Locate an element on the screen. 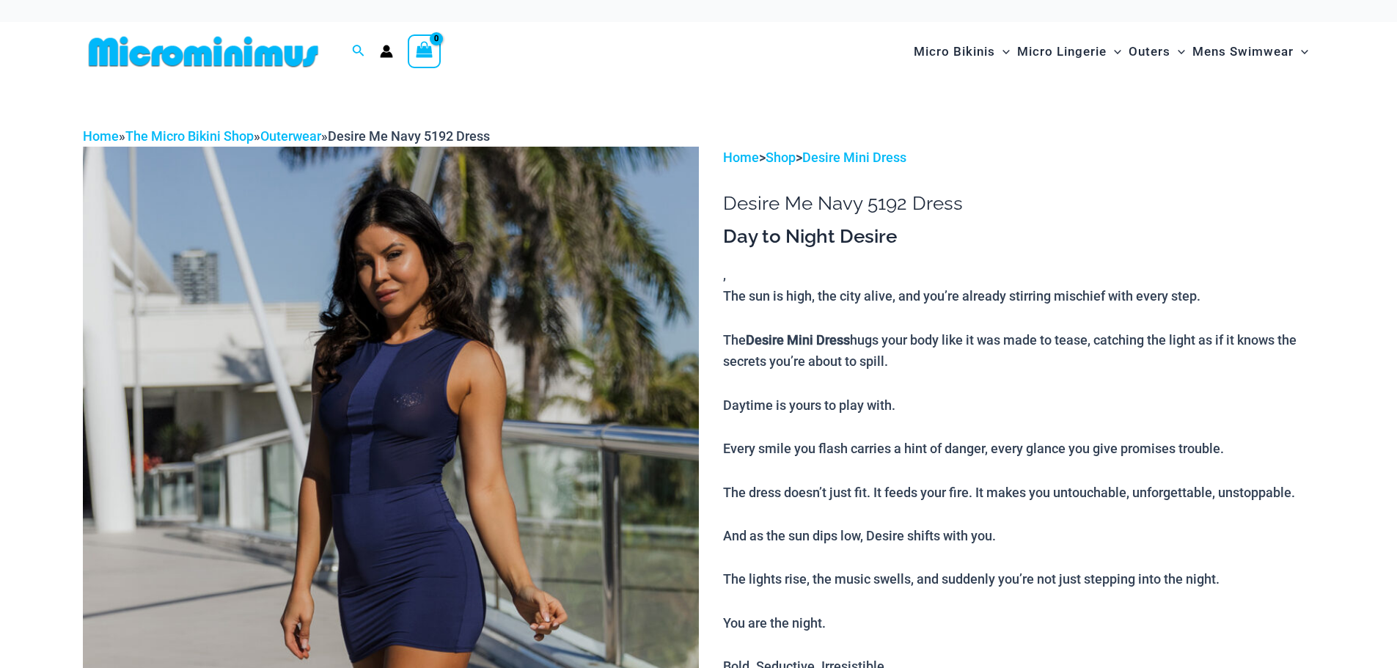  span: Mens Swimwear is located at coordinates (1243, 51).